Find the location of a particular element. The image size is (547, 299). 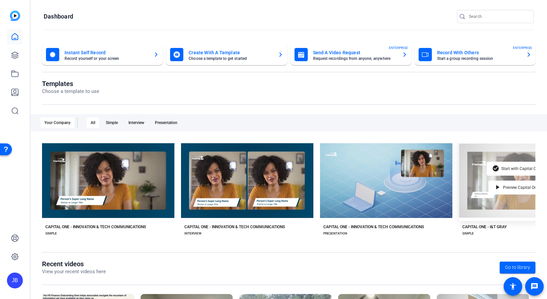

mat-card-title: Send A Video Request is located at coordinates (355, 53).